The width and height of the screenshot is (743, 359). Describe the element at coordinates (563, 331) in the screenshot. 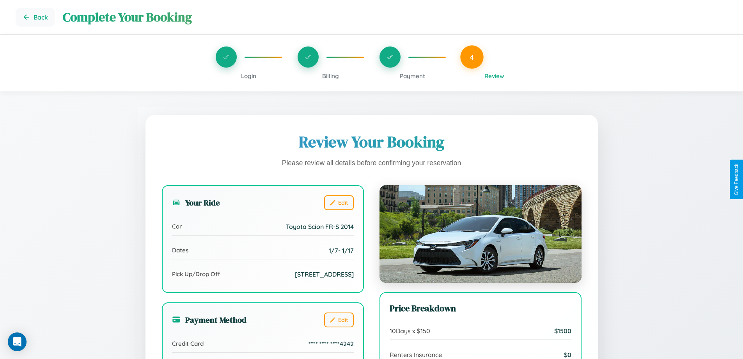

I see `span: $ 1500` at that location.